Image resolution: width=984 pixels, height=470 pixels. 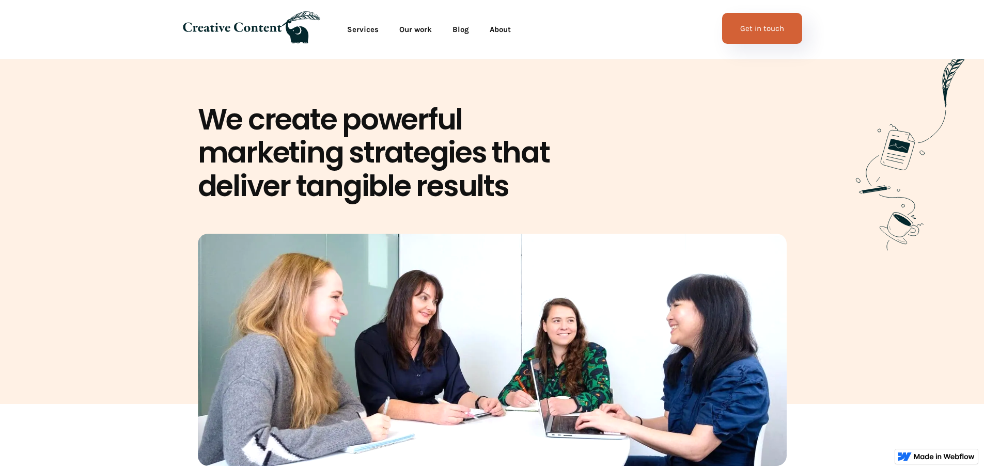 What do you see at coordinates (362, 29) in the screenshot?
I see `a: Services` at bounding box center [362, 29].